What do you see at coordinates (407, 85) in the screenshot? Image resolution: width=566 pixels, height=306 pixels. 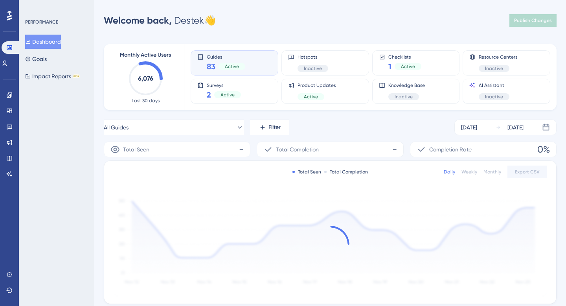 I see `span: Knowledge Base` at bounding box center [407, 85].